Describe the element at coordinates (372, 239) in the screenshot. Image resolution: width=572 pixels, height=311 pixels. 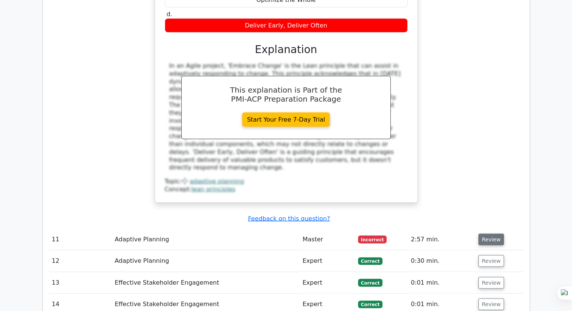
I see `span: Incorrect` at that location.